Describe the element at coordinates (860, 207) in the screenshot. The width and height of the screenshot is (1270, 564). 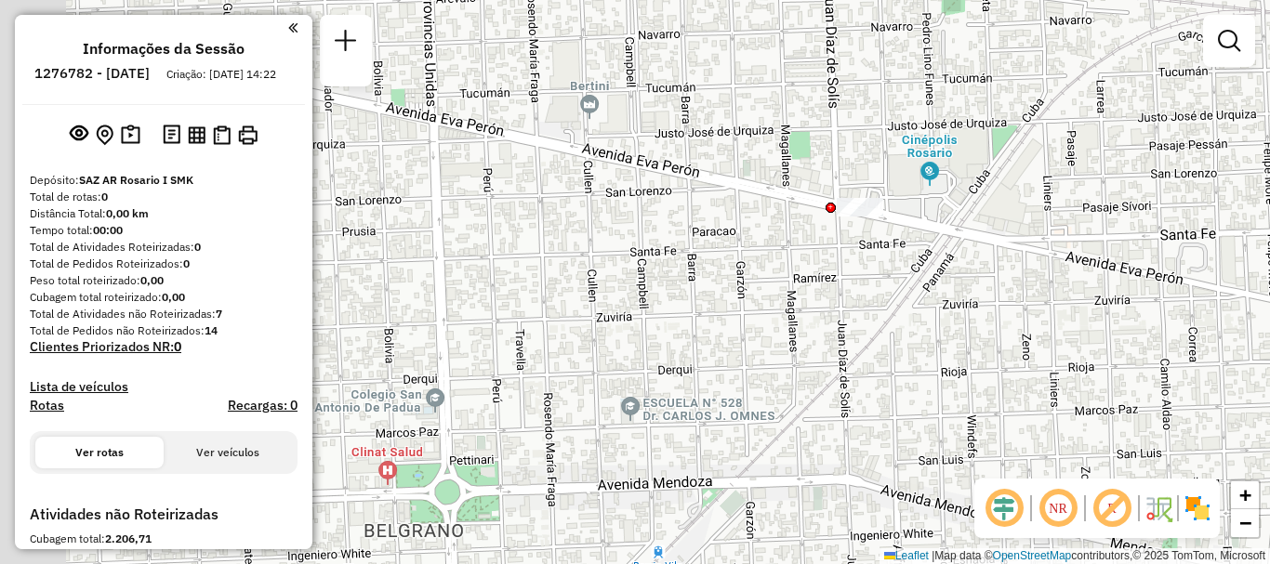
I see `div: Atividade não roteirizada - INC SA` at that location.